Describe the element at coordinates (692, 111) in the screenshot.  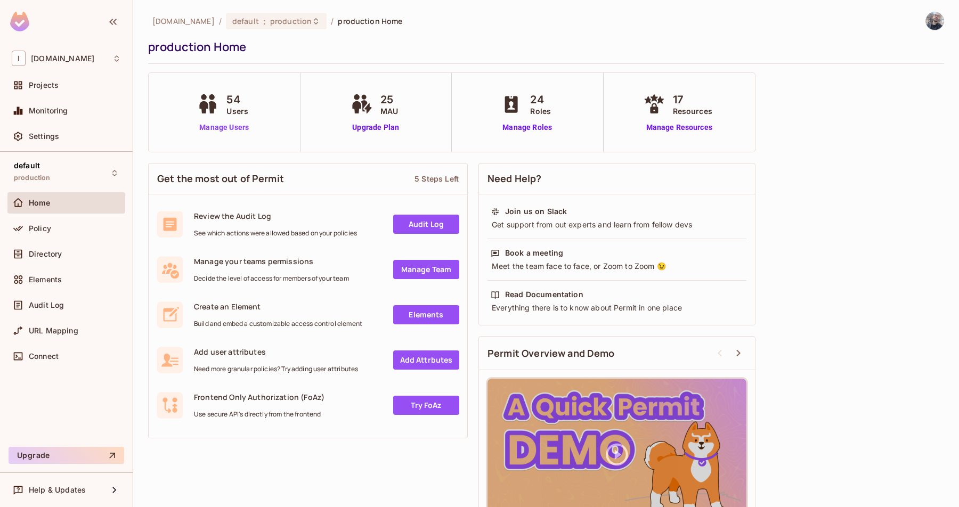
I see `span: Resources` at that location.